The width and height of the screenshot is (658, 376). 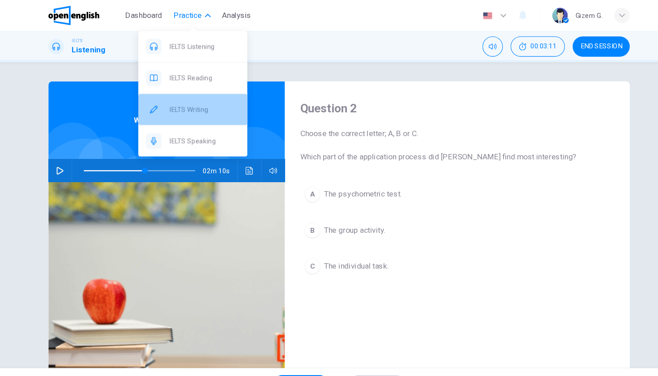 What do you see at coordinates (471, 43) in the screenshot?
I see `div: Mute` at bounding box center [471, 43].